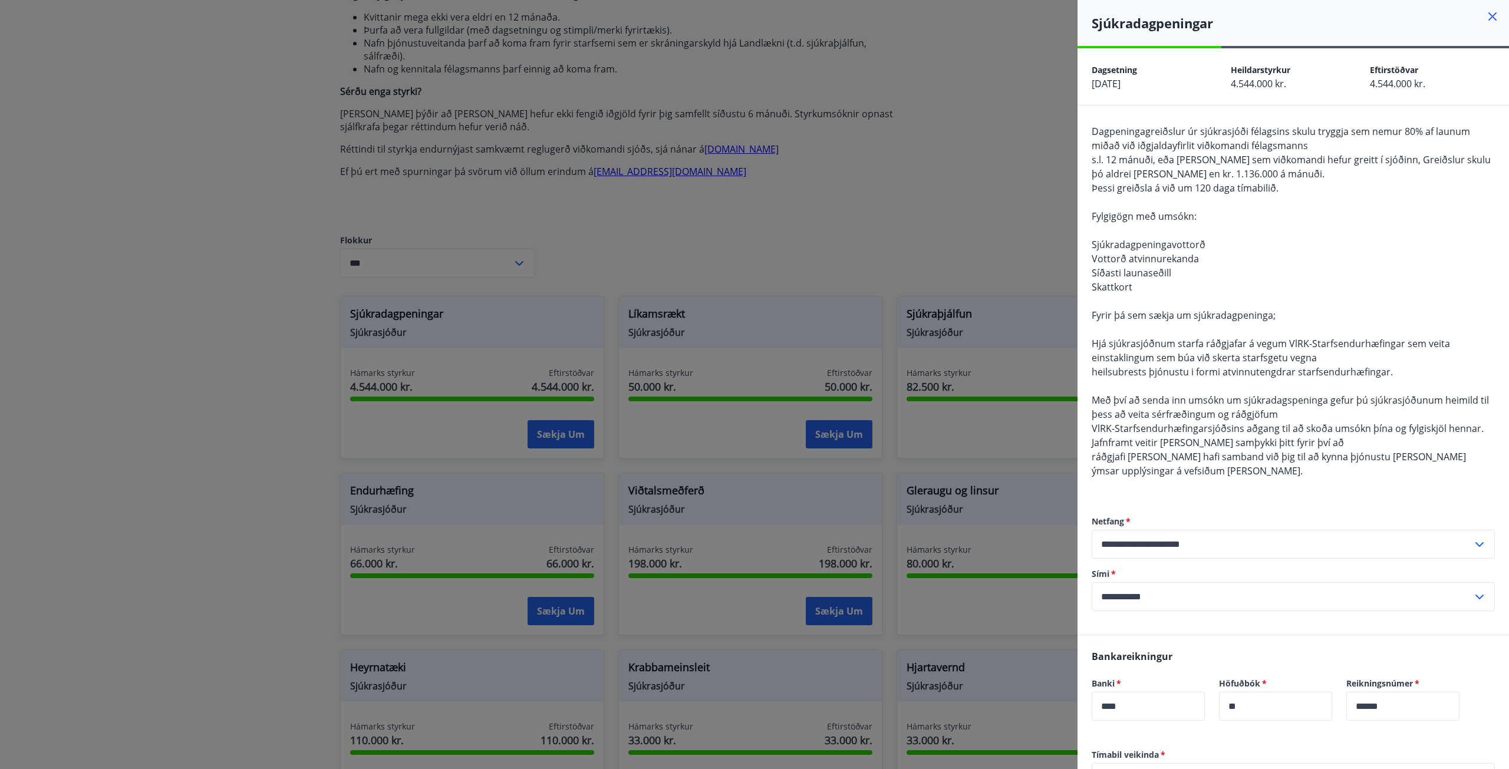 The height and width of the screenshot is (769, 1509). I want to click on span: Síðasti launaseðill, so click(1131, 273).